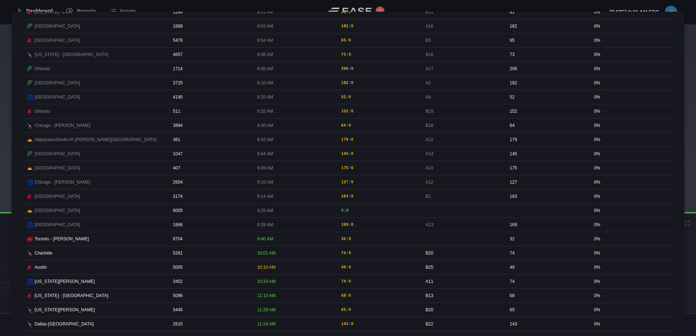 This screenshot has width=696, height=336. Describe the element at coordinates (343, 239) in the screenshot. I see `b: 32` at that location.